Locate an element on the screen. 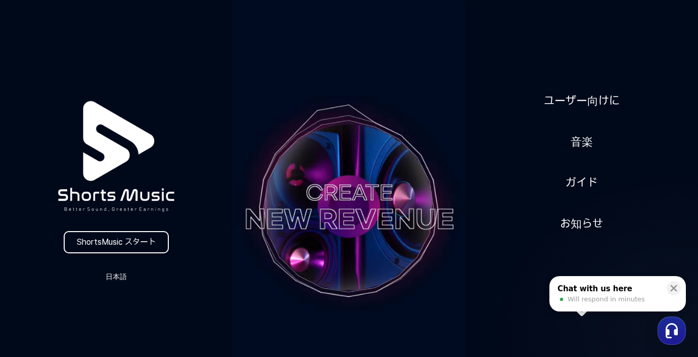  a: ガイド is located at coordinates (582, 183).